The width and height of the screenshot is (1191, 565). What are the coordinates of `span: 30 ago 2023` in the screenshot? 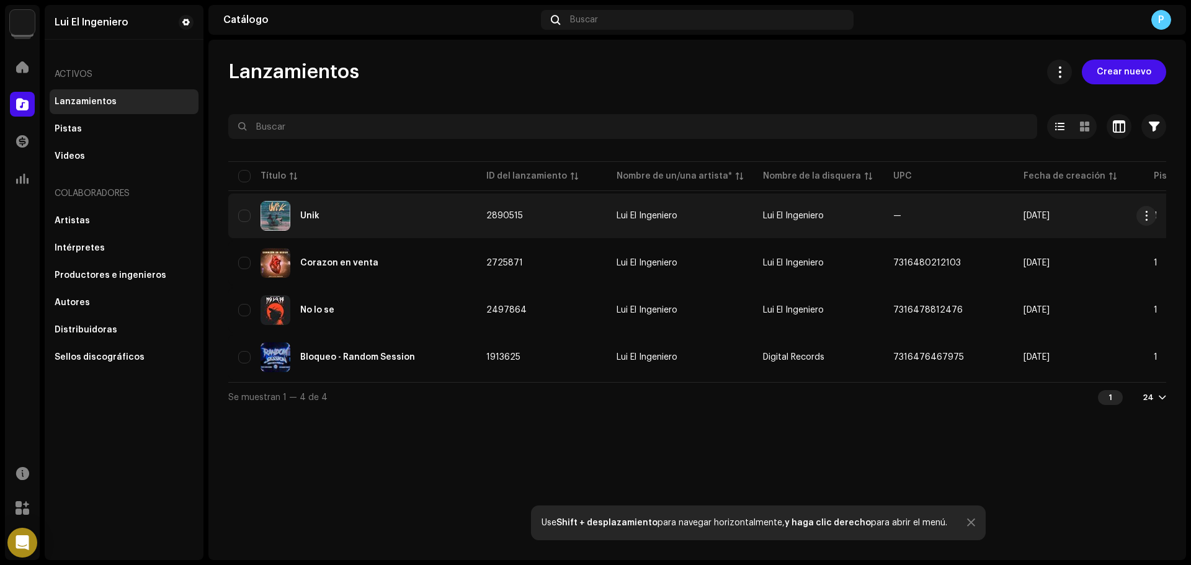 It's located at (1037, 357).